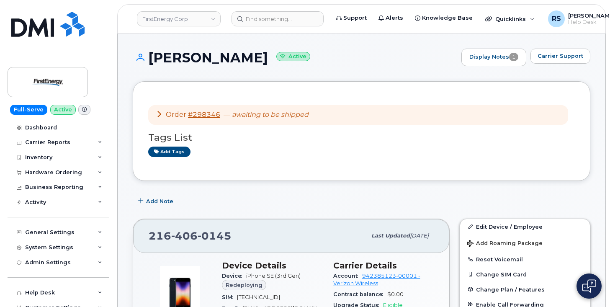 This screenshot has width=610, height=307. Describe the element at coordinates (184, 236) in the screenshot. I see `span: 406` at that location.